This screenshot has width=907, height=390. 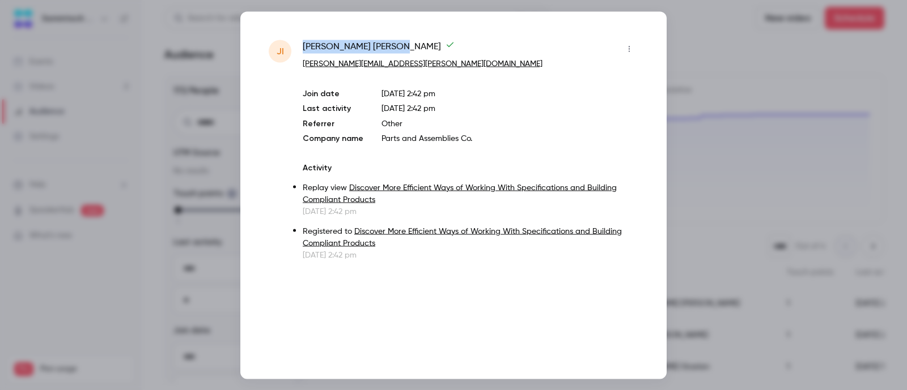 I want to click on span: JI, so click(x=280, y=51).